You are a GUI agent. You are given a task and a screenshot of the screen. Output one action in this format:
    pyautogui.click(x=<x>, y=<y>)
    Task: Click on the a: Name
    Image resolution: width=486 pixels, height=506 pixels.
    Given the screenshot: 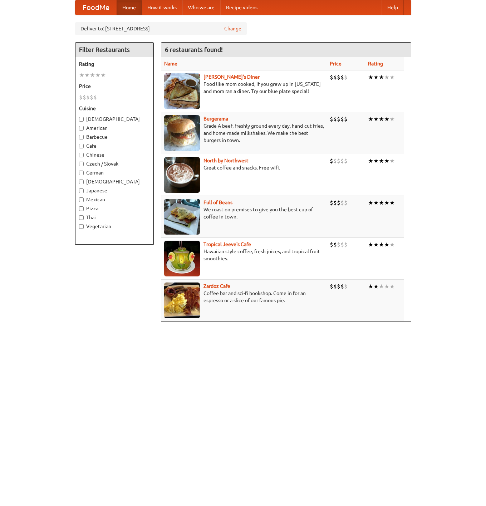 What is the action you would take?
    pyautogui.click(x=171, y=64)
    